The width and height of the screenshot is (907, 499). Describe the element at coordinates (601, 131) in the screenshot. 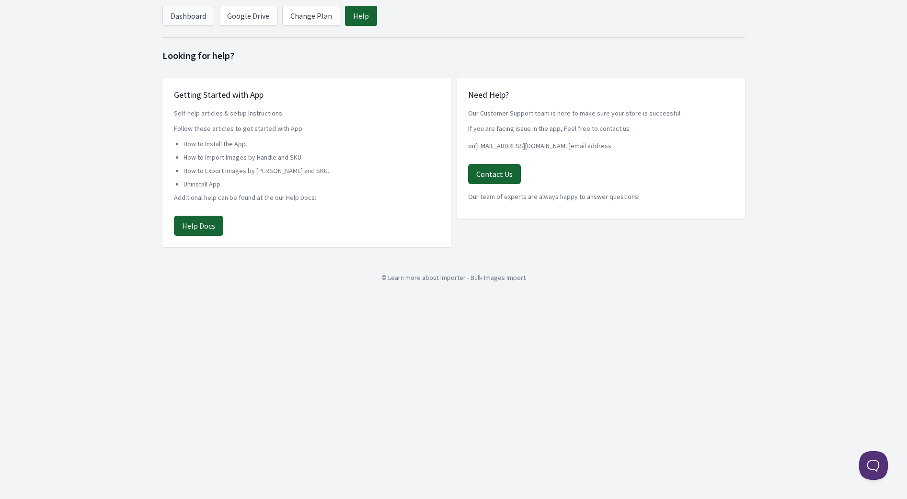

I see `p: If you are facing issue in the app, Feel free to contact us` at that location.